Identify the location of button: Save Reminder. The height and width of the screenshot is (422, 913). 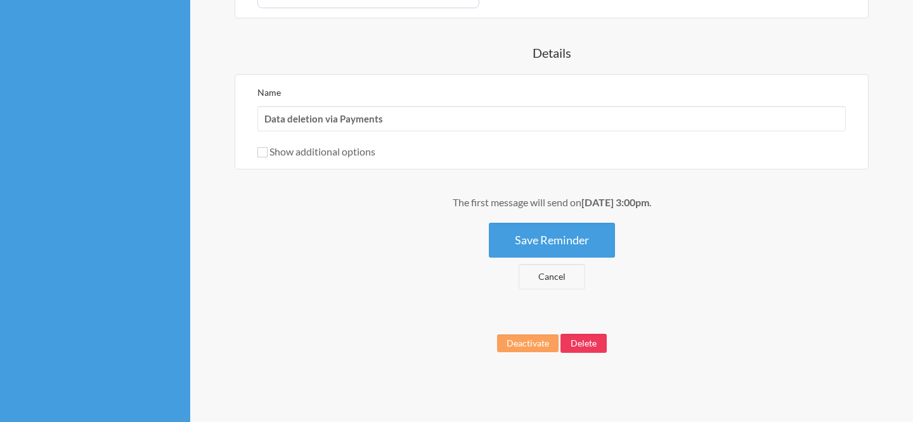
(552, 240).